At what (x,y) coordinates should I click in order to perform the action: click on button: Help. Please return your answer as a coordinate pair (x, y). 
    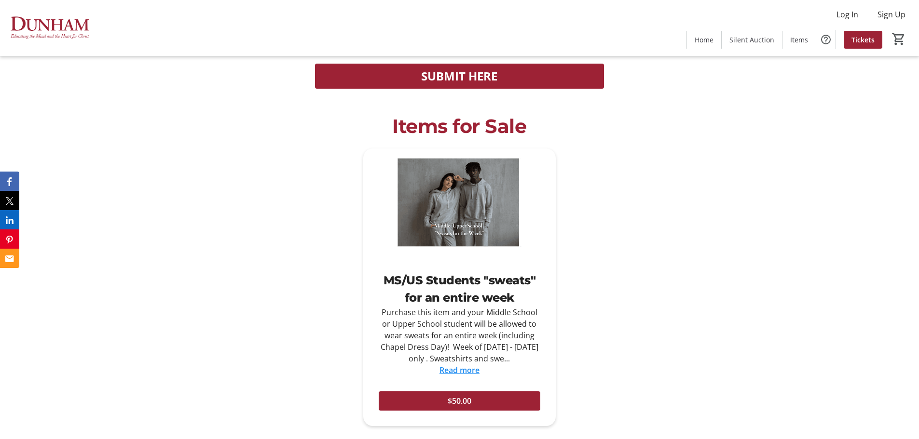
    Looking at the image, I should click on (826, 40).